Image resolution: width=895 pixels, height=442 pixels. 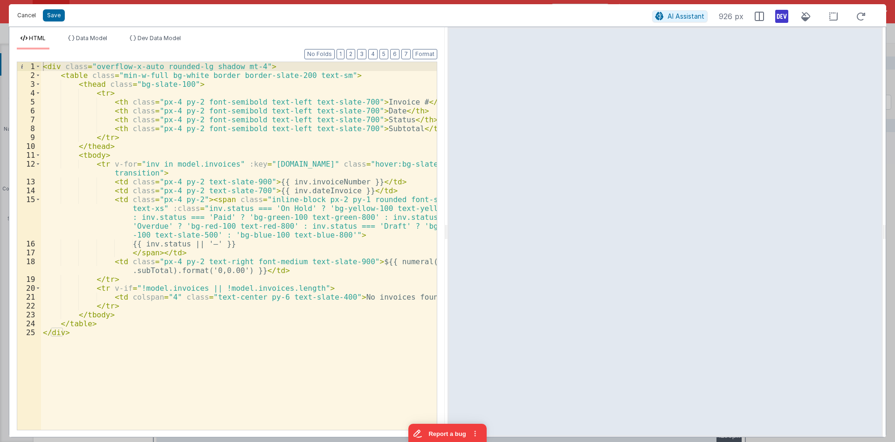 I want to click on div: 16, so click(x=29, y=243).